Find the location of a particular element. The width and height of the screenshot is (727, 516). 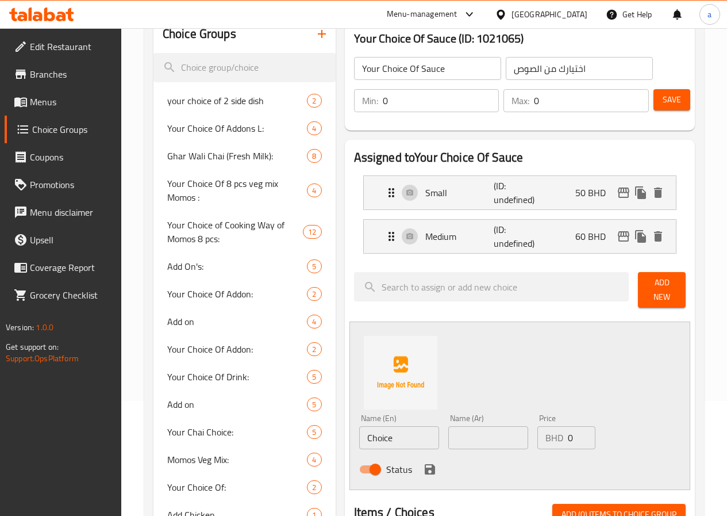

a: Edit Restaurant is located at coordinates (63, 47).